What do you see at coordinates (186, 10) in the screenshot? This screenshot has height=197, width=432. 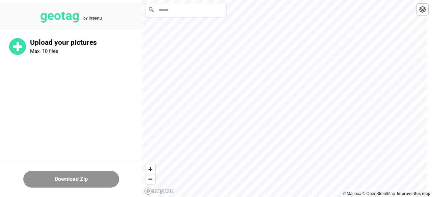 I see `input: Search` at bounding box center [186, 10].